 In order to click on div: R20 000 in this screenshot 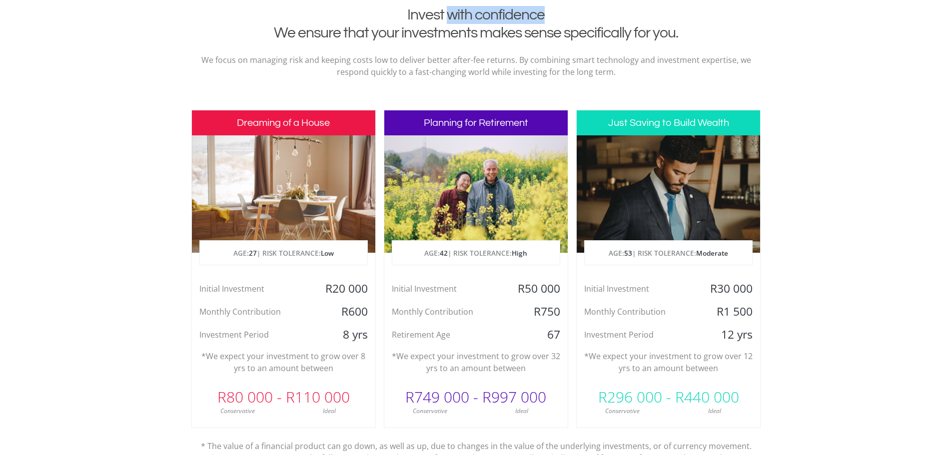, I will do `click(344, 289)`.